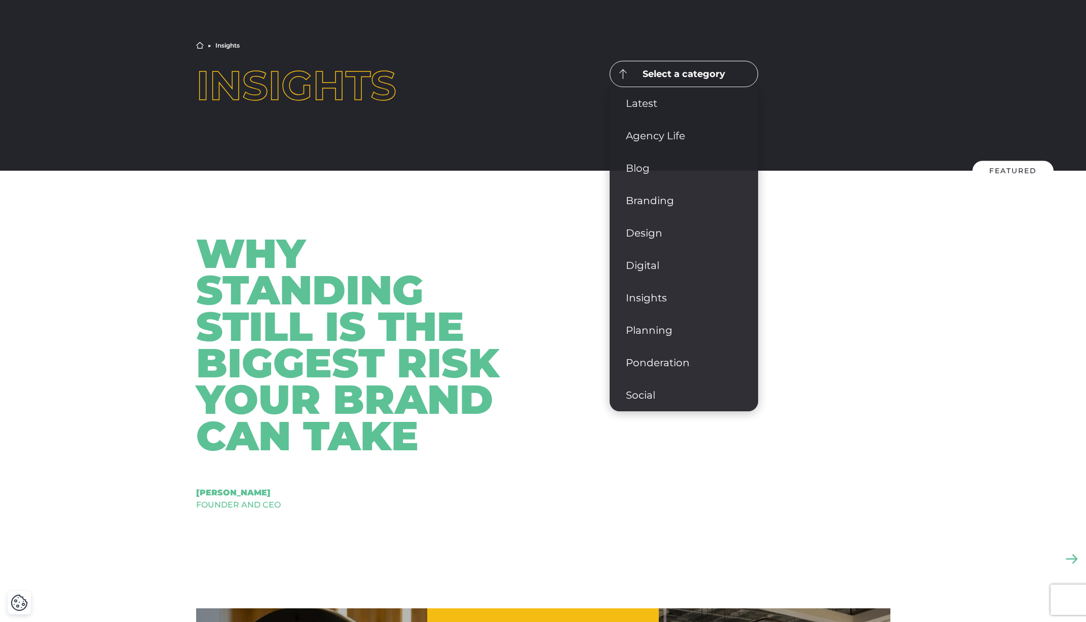 This screenshot has width=1086, height=622. I want to click on span: Insights, so click(296, 85).